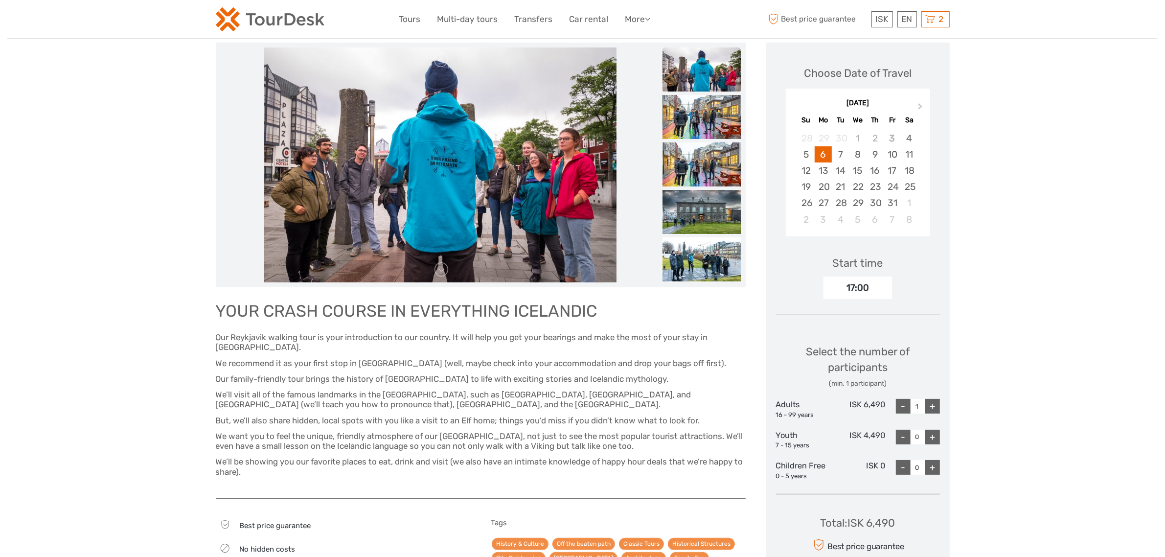 This screenshot has height=557, width=1165. I want to click on div: Children Free, so click(804, 470).